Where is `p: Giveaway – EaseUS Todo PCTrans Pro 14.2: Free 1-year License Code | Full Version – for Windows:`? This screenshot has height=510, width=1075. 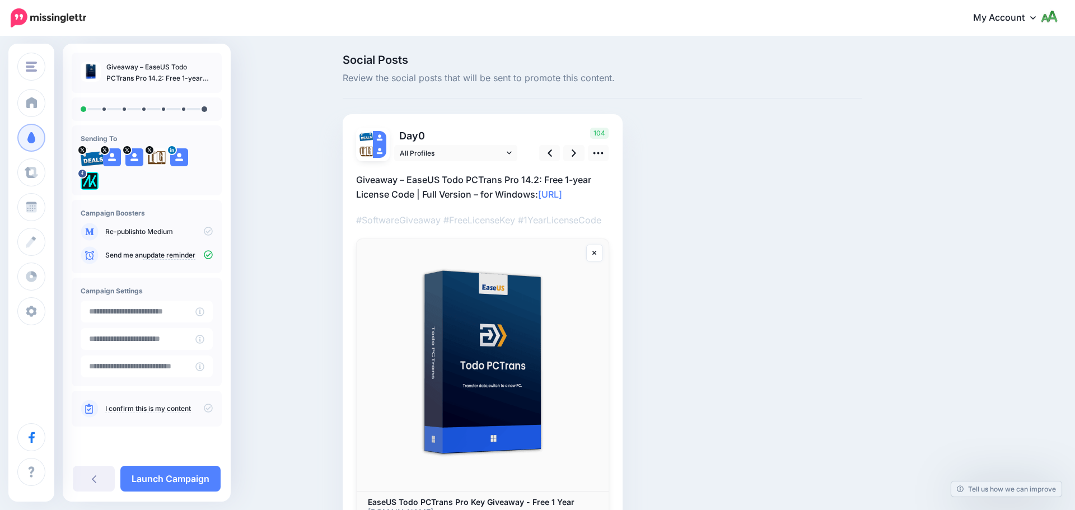 p: Giveaway – EaseUS Todo PCTrans Pro 14.2: Free 1-year License Code | Full Version – for Windows: is located at coordinates (483, 187).